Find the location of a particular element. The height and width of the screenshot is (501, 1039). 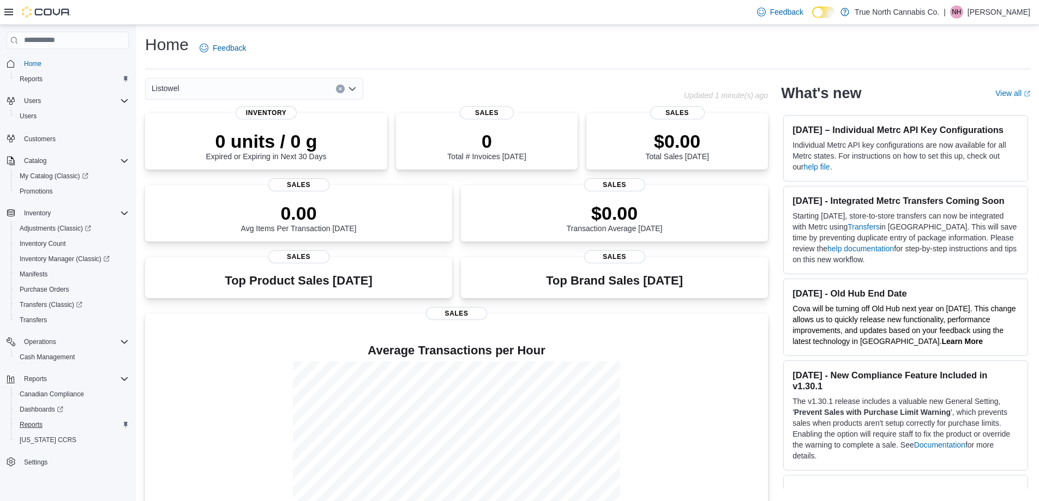

button: Inventory Count is located at coordinates (72, 244).